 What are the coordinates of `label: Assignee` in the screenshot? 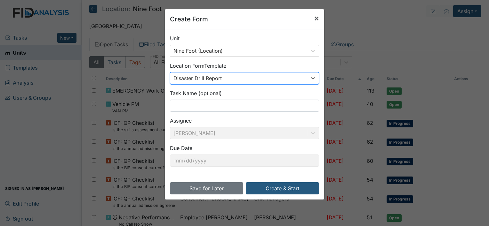 It's located at (181, 121).